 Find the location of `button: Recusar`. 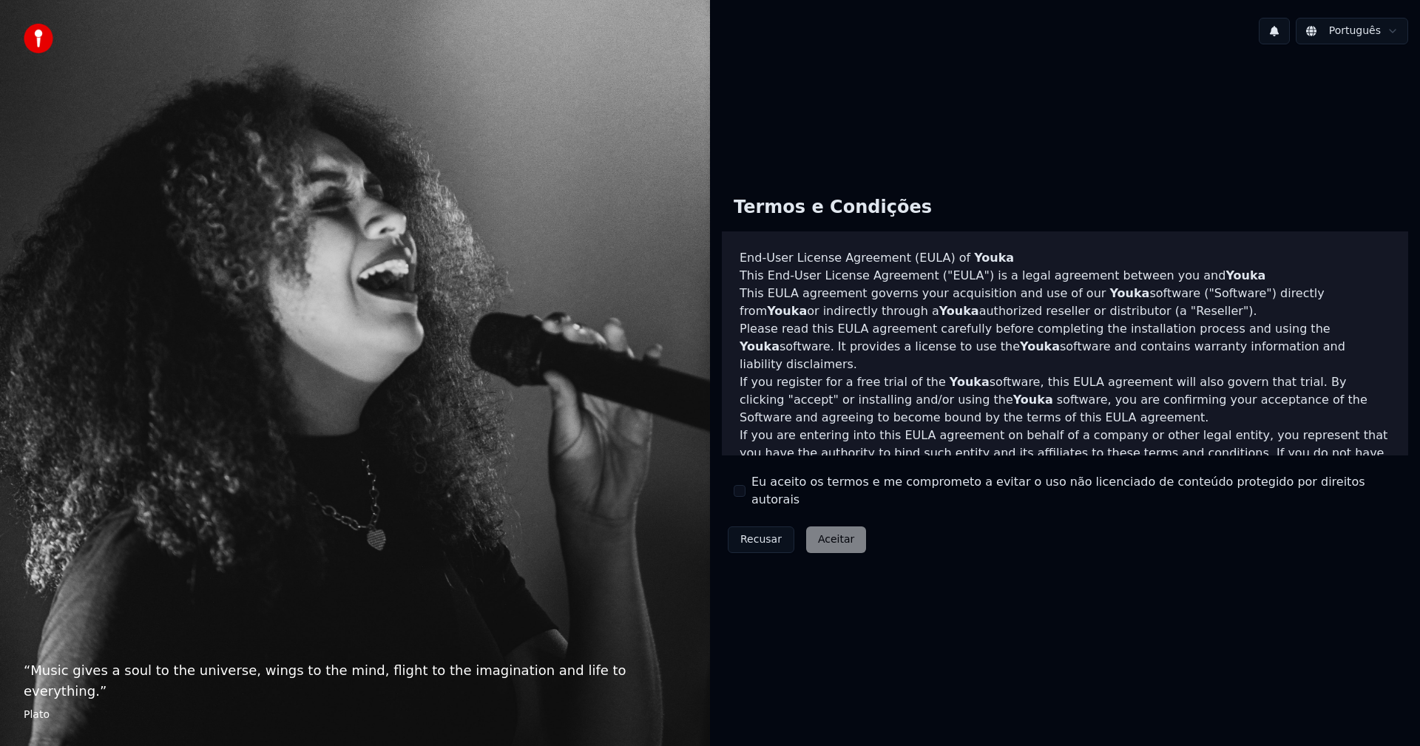

button: Recusar is located at coordinates (761, 540).